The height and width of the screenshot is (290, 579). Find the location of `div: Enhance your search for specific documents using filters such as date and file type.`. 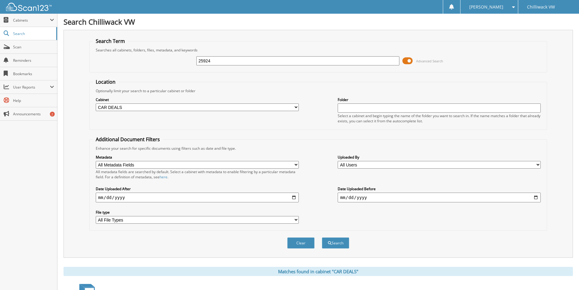

div: Enhance your search for specific documents using filters such as date and file type. is located at coordinates (318, 148).